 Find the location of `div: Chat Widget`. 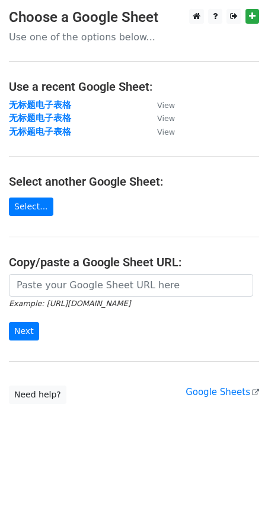

div: Chat Widget is located at coordinates (238, 494).